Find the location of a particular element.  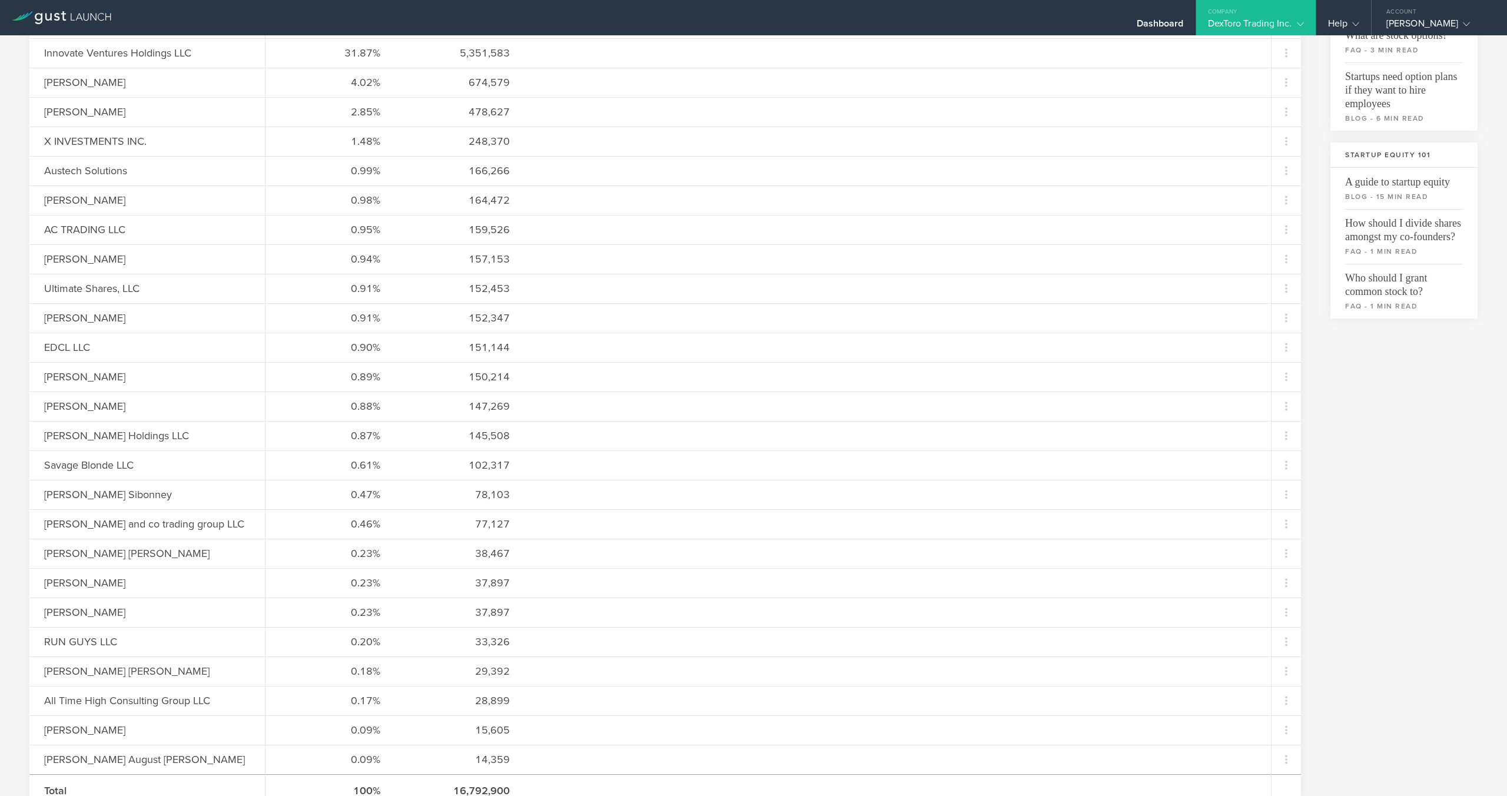

div: 150,214 is located at coordinates (460, 377).